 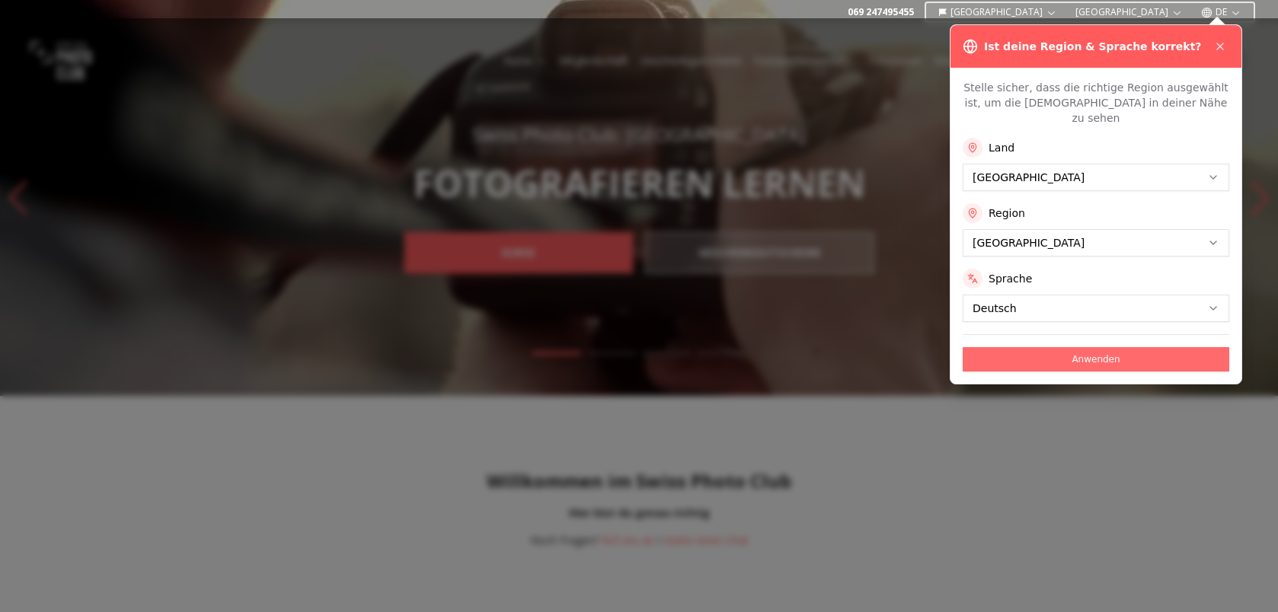 I want to click on label: Region, so click(x=1007, y=213).